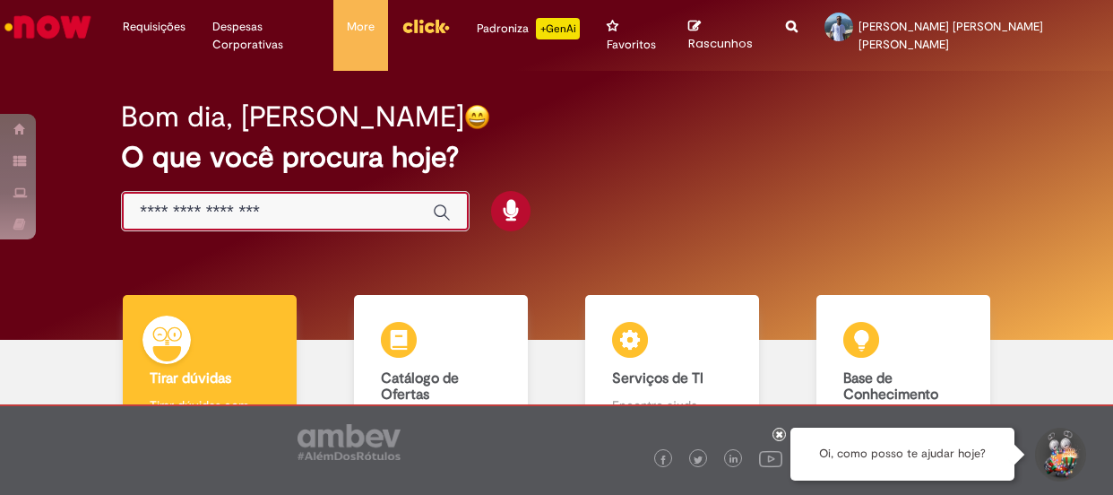 This screenshot has height=495, width=1113. I want to click on p: Encontre ajuda, so click(671, 405).